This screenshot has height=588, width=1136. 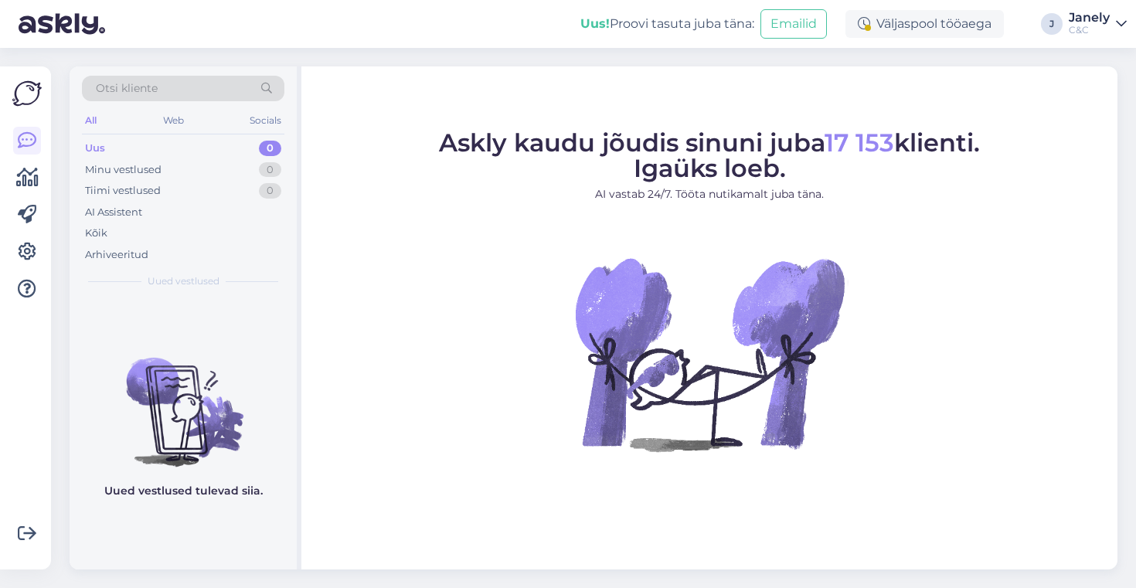 What do you see at coordinates (123, 170) in the screenshot?
I see `div: Minu vestlused` at bounding box center [123, 170].